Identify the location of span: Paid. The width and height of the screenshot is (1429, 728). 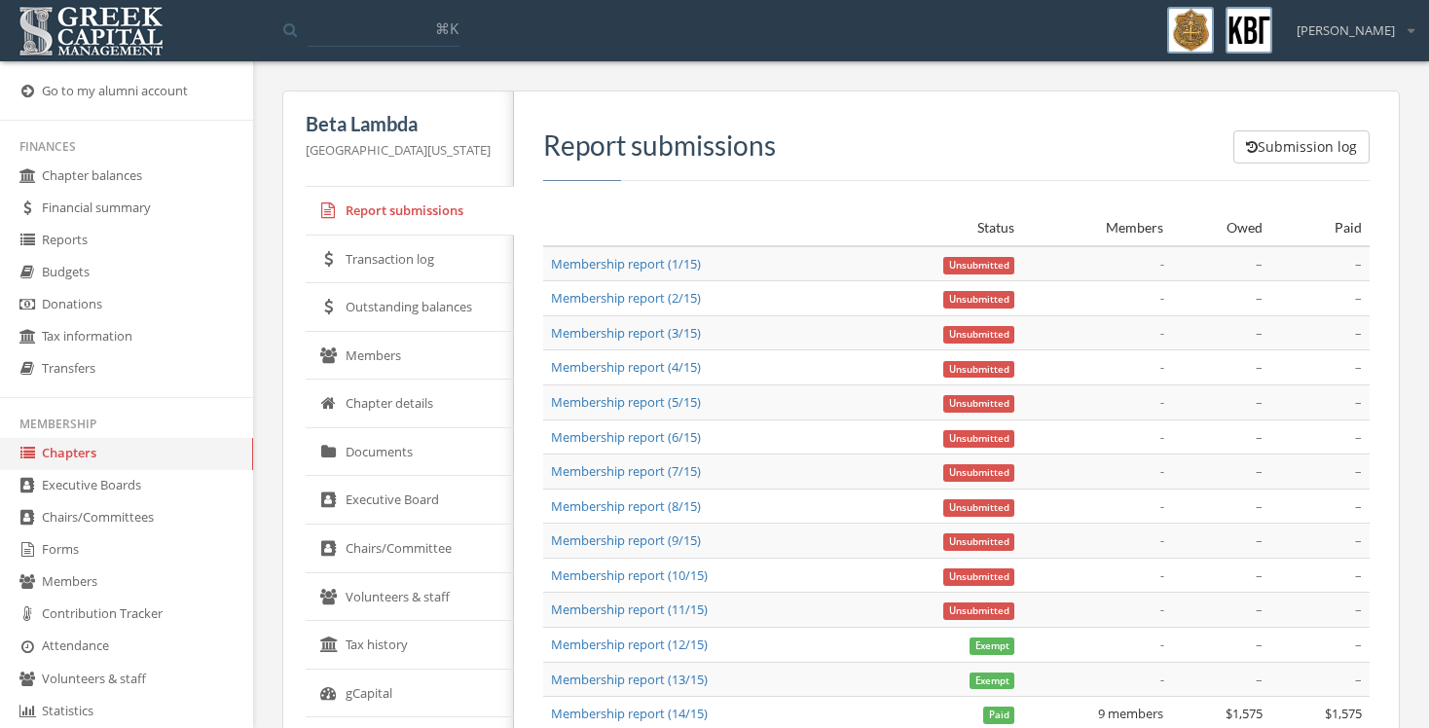
(999, 716).